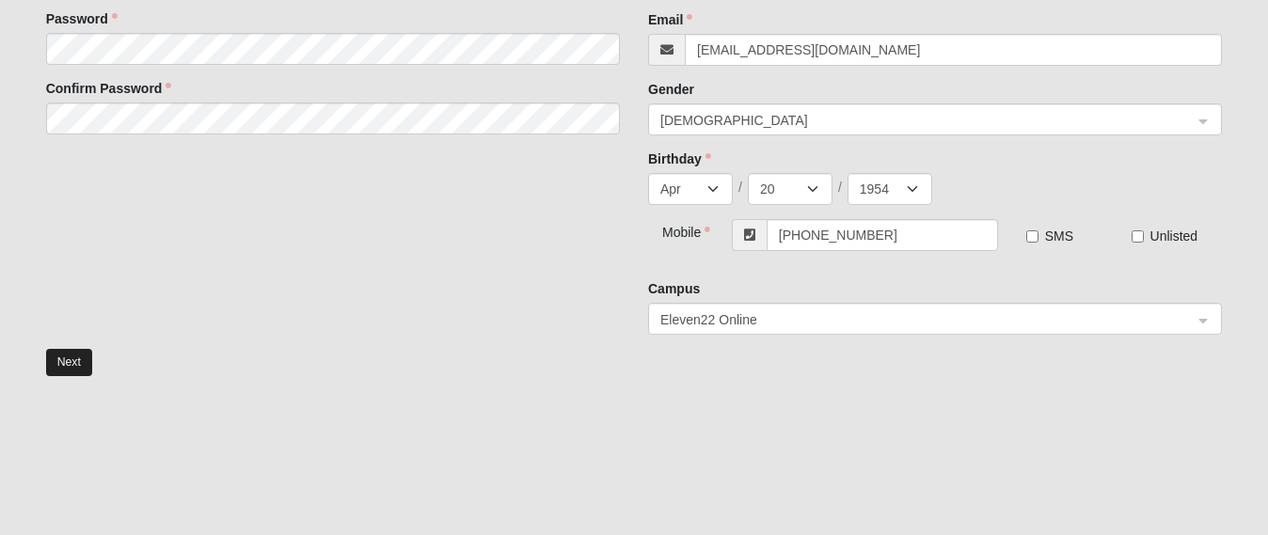  What do you see at coordinates (918, 320) in the screenshot?
I see `span: Eleven22 Online` at bounding box center [918, 320].